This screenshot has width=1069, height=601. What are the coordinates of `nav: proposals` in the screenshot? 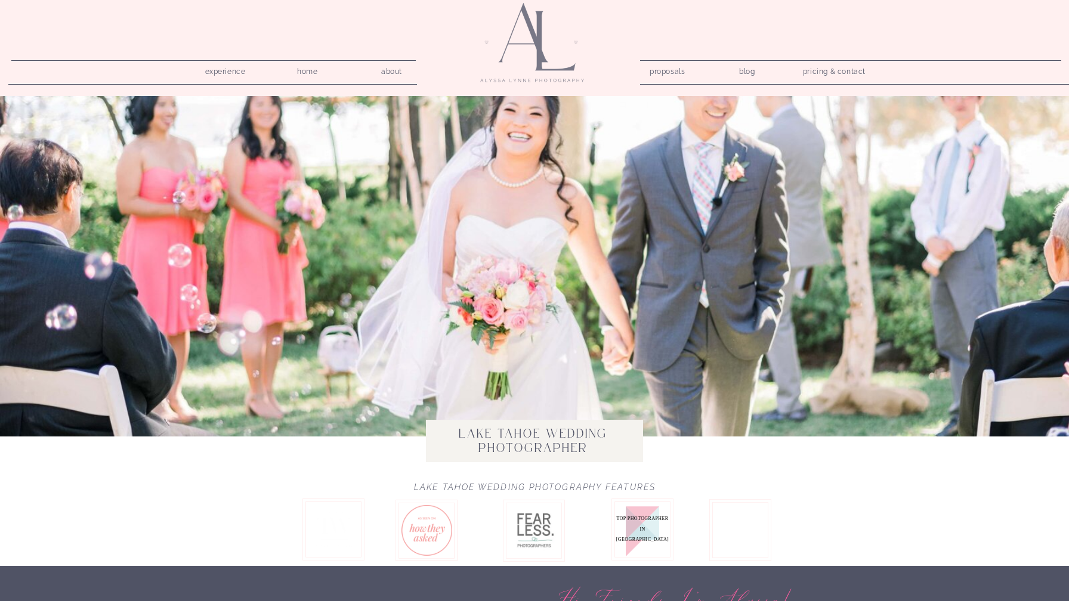 It's located at (666, 69).